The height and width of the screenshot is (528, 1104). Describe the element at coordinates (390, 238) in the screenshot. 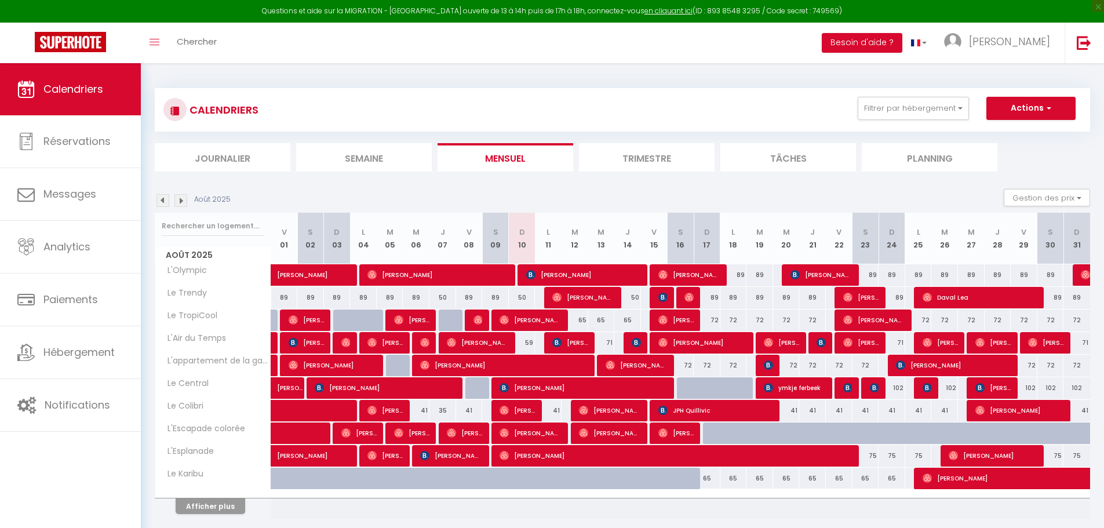

I see `th: 05` at that location.